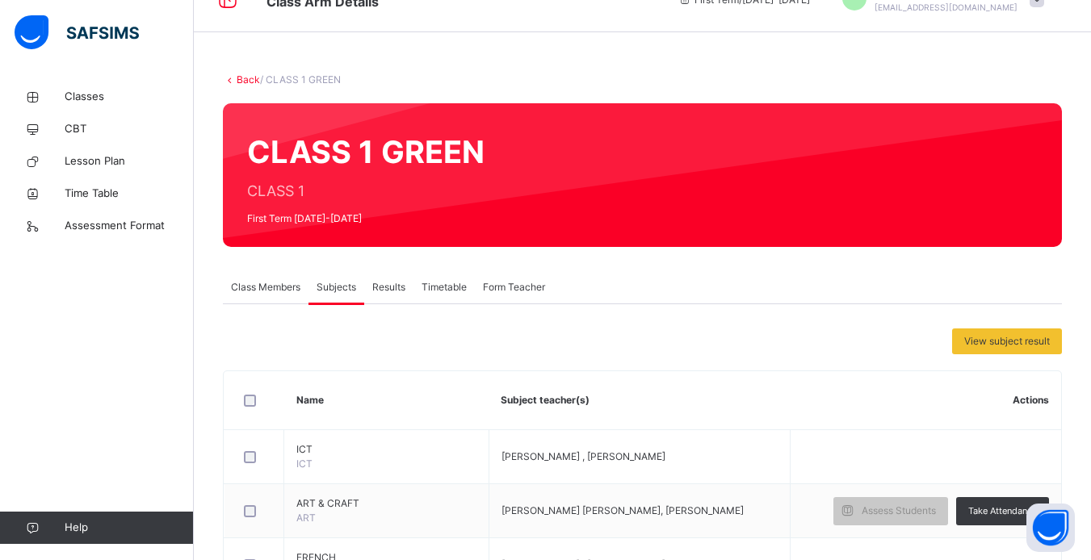  What do you see at coordinates (129, 97) in the screenshot?
I see `span: Classes` at bounding box center [129, 97].